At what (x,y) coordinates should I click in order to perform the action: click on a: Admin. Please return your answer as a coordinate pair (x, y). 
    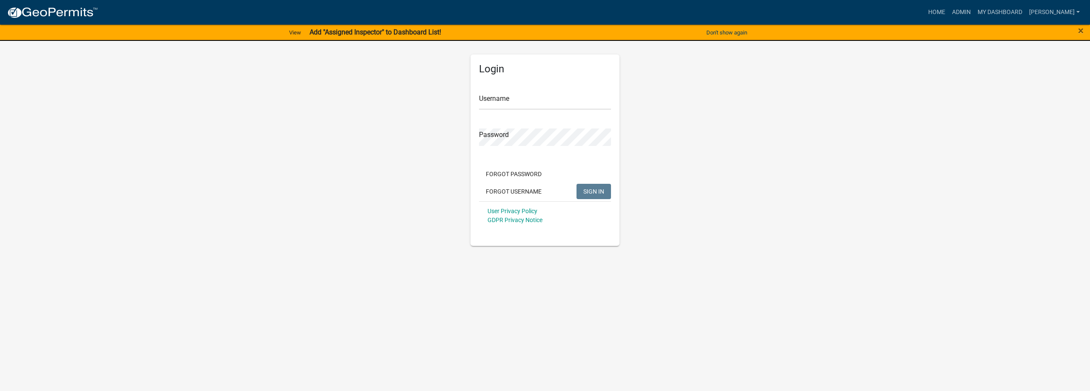
    Looking at the image, I should click on (961, 12).